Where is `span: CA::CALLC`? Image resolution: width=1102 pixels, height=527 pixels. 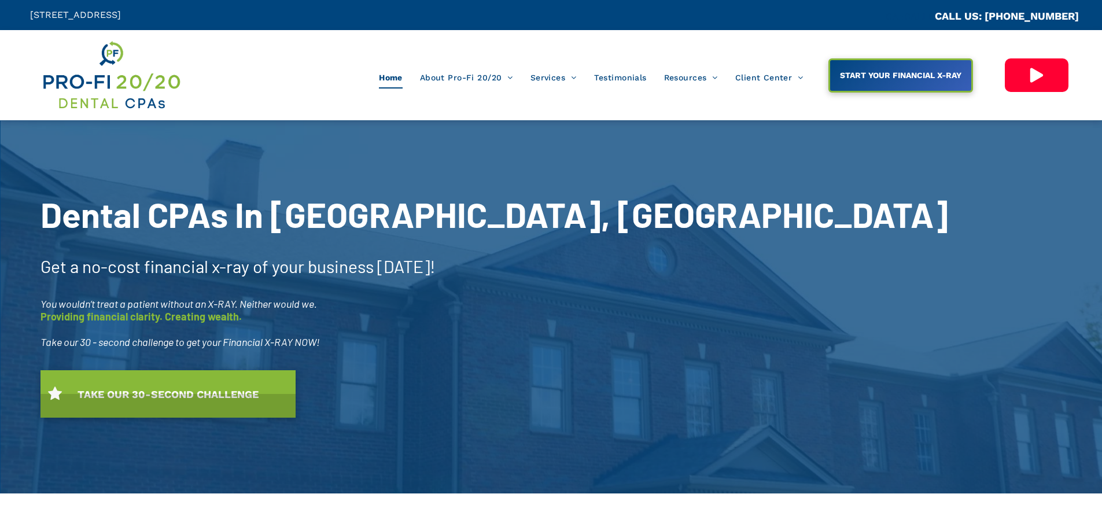
span: CA::CALLC is located at coordinates (910, 16).